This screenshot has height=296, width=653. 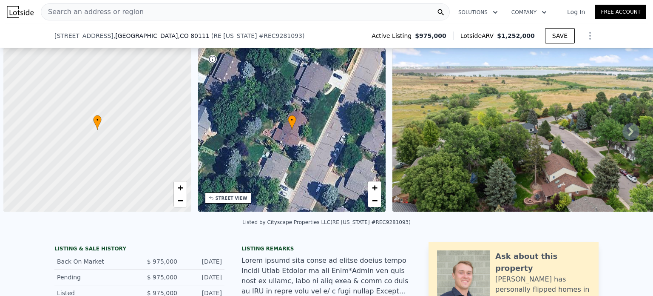 What do you see at coordinates (231, 198) in the screenshot?
I see `div: STREET VIEW` at bounding box center [231, 198].